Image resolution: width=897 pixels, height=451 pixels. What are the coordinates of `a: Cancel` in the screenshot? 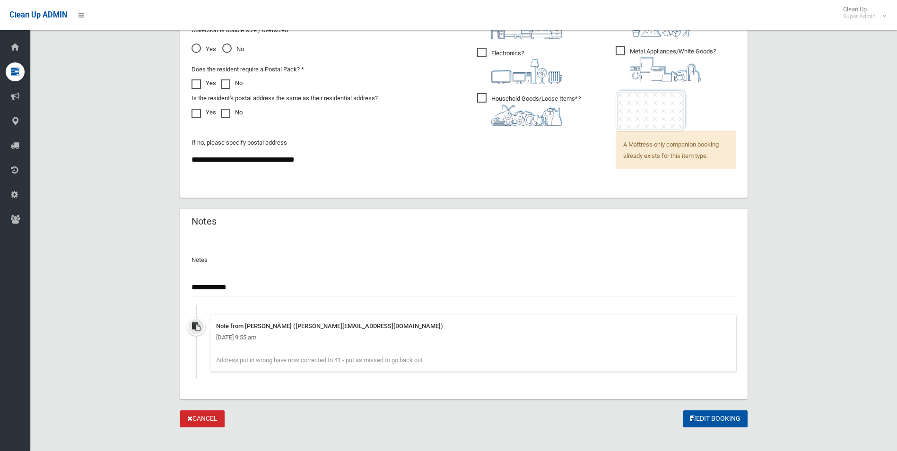 It's located at (202, 419).